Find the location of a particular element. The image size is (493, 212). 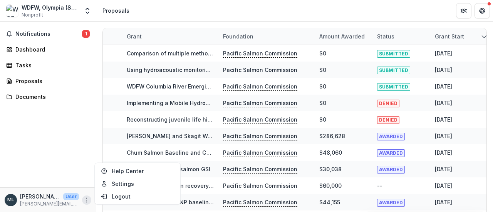

button: Notifications1 is located at coordinates (48, 34).